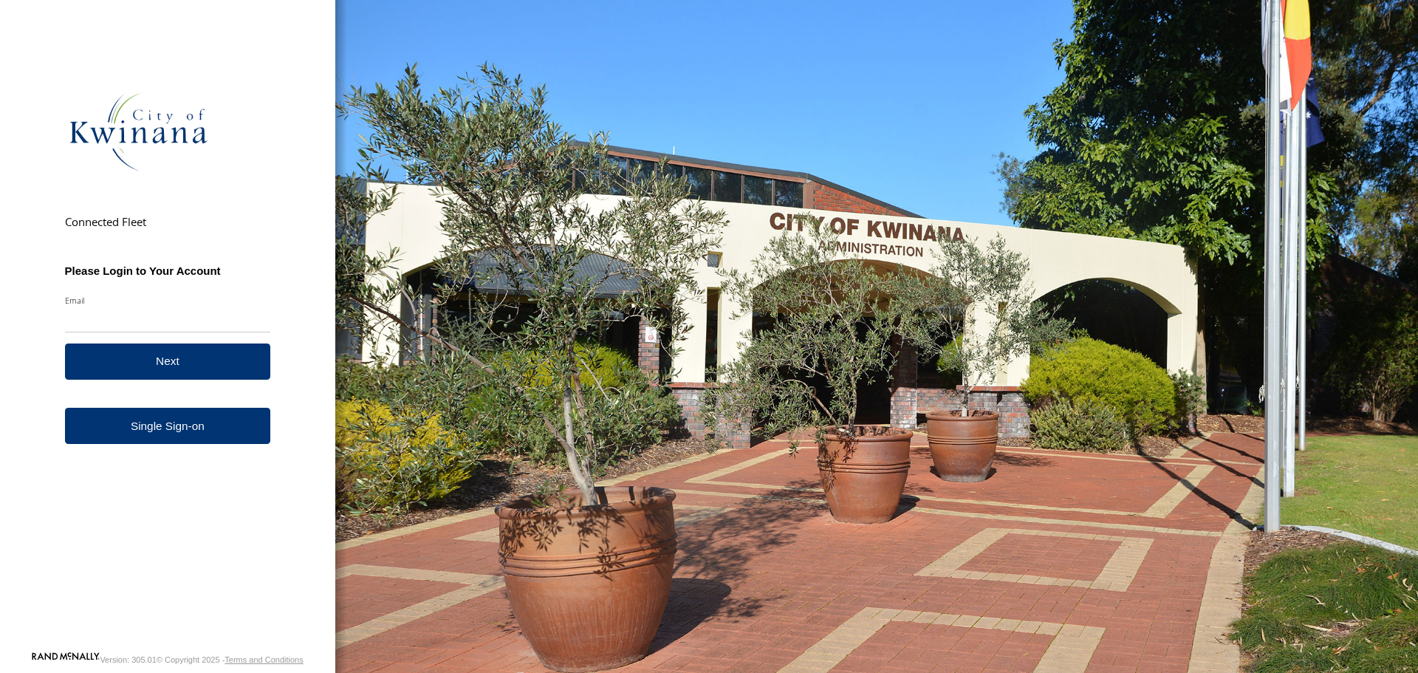  What do you see at coordinates (168, 222) in the screenshot?
I see `h2: Connected Fleet` at bounding box center [168, 222].